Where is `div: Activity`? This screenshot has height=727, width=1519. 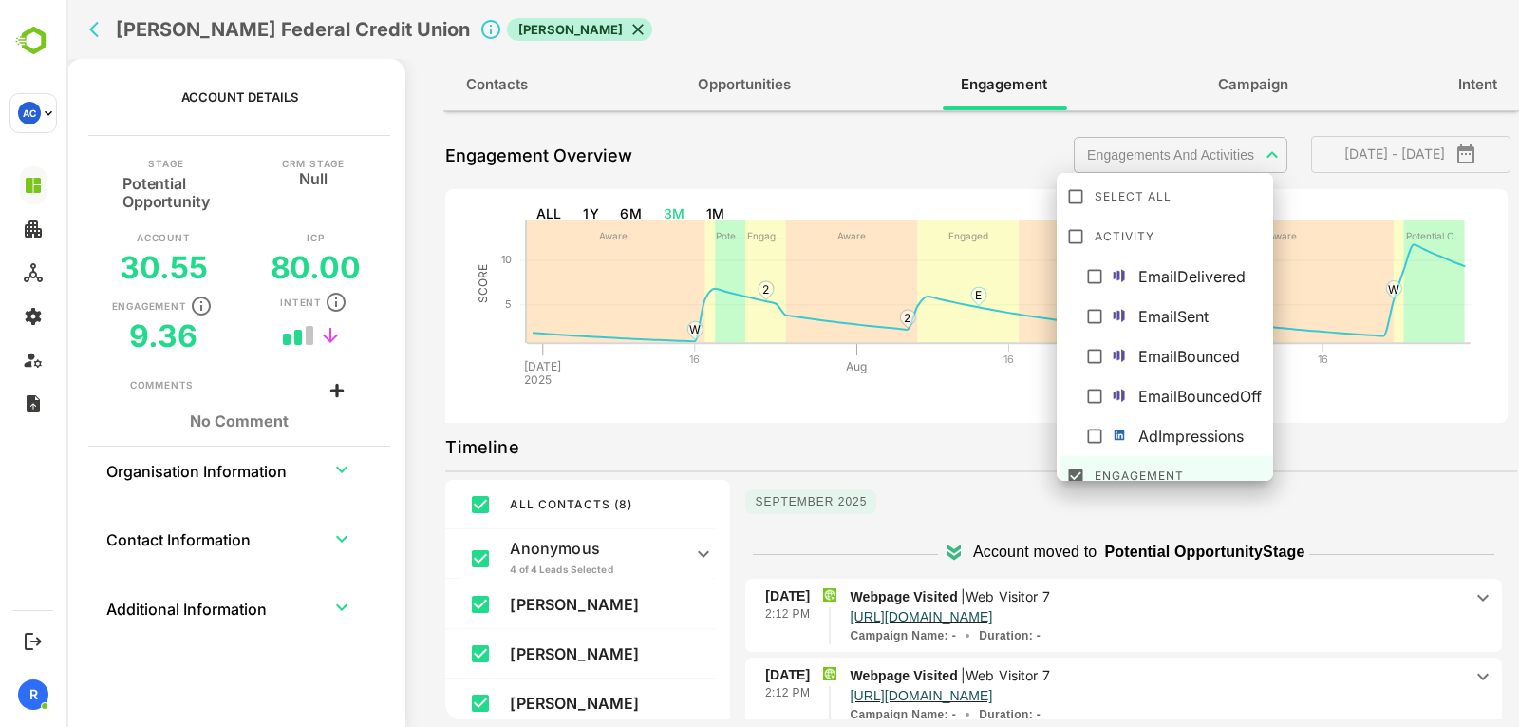 div: Activity is located at coordinates (1117, 234).